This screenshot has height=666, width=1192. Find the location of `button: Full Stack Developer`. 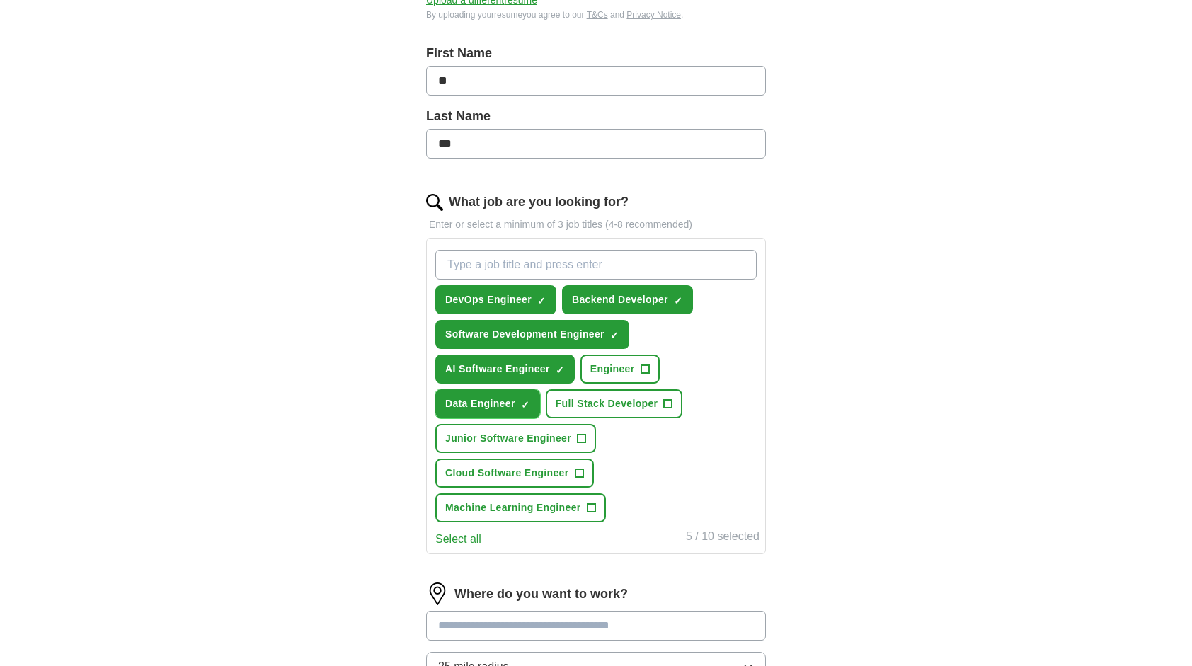

button: Full Stack Developer is located at coordinates (615, 404).